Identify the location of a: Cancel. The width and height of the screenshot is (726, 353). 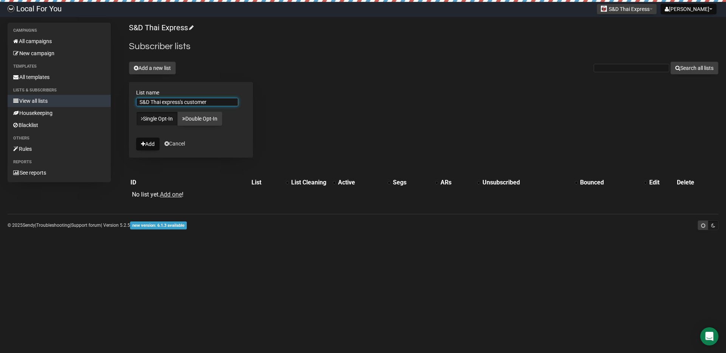
(175, 144).